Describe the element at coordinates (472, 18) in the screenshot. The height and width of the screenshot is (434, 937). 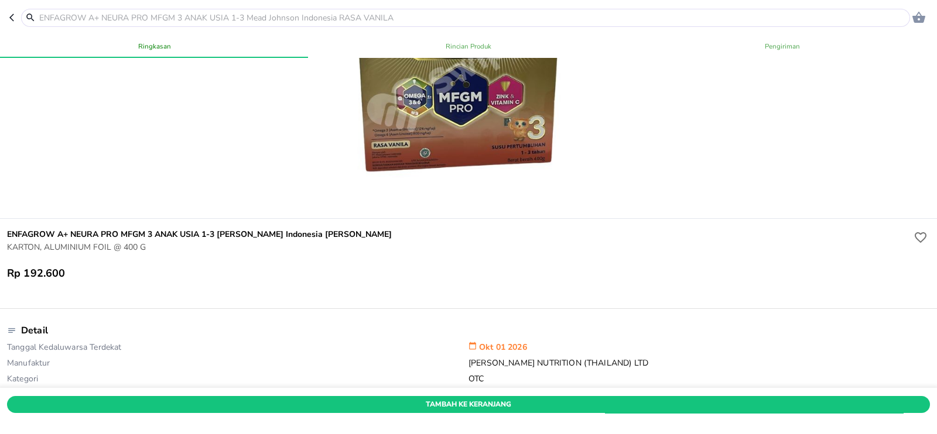
I see `input: ENFAGROW A+ NEURA PRO MFGM 3 ANAK USIA 1-3 Mead Johnson Indonesia RASA VANILA` at that location.